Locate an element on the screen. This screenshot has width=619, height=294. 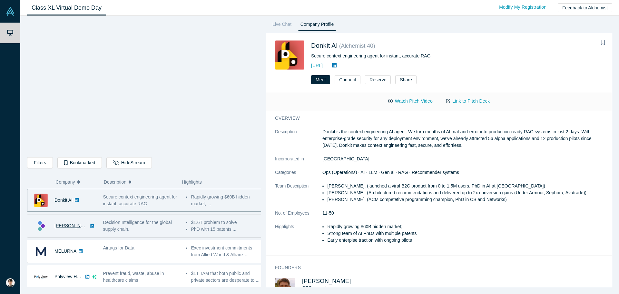
img: MELURNA's Logo is located at coordinates (41, 251).